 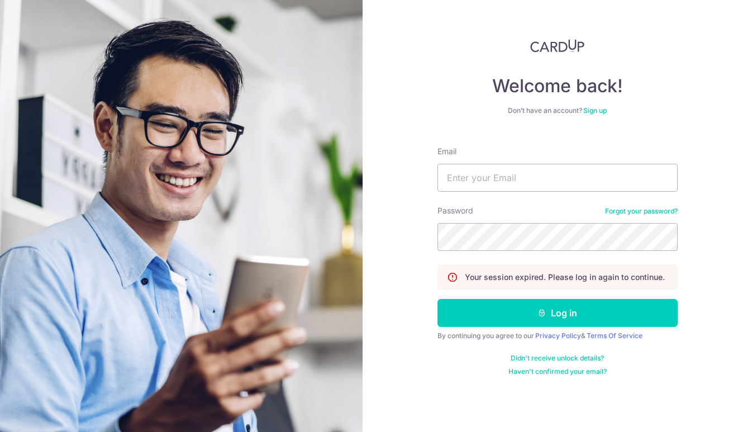 What do you see at coordinates (558, 335) in the screenshot?
I see `a: Privacy Policy` at bounding box center [558, 335].